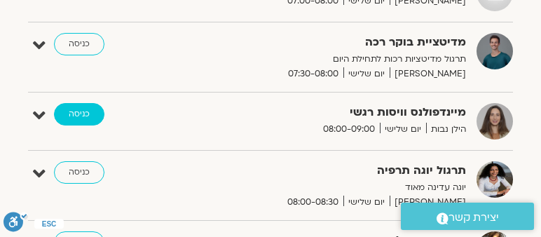 This screenshot has height=237, width=541. Describe the element at coordinates (313, 74) in the screenshot. I see `span: 07:30-08:00` at that location.